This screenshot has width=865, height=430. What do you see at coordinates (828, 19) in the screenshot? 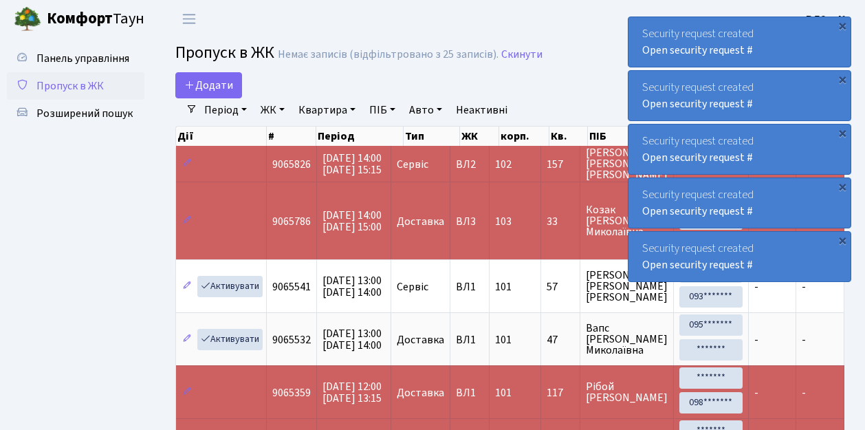
I see `b: ВЛ2 -. К.` at bounding box center [828, 19].